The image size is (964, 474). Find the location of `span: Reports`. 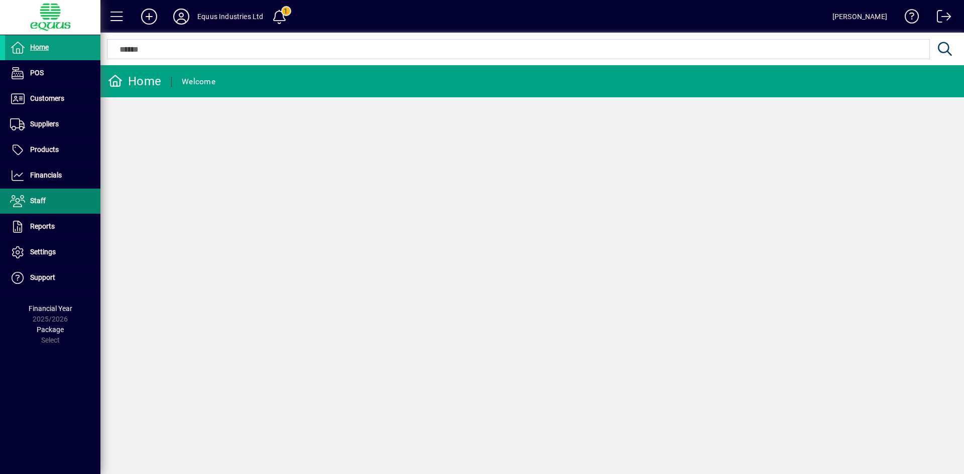

span: Reports is located at coordinates (42, 226).